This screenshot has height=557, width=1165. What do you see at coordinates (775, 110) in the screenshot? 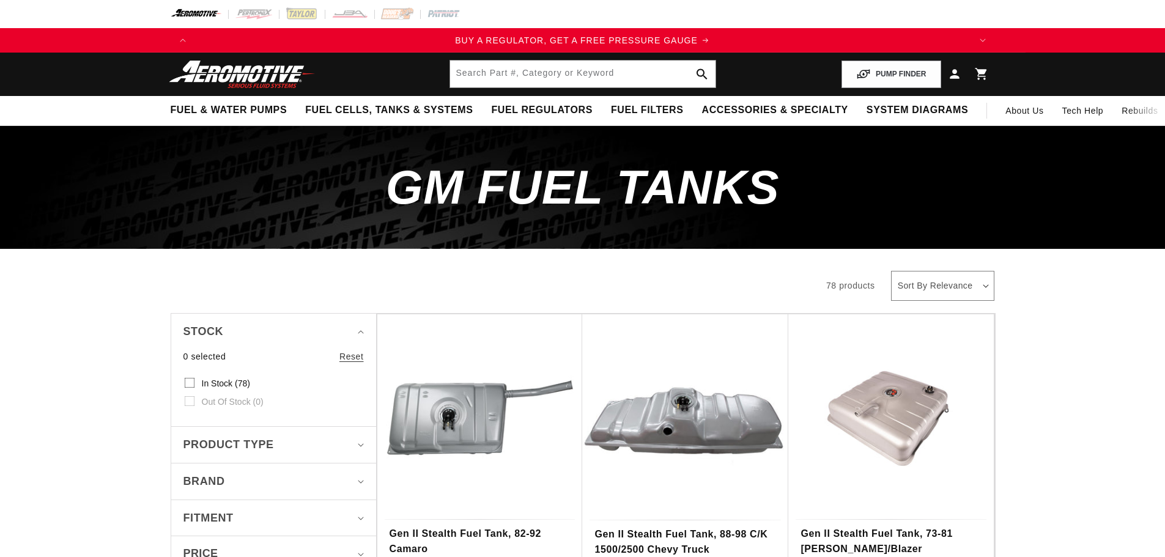
I see `summary: Accessories & Specialty` at bounding box center [775, 110].